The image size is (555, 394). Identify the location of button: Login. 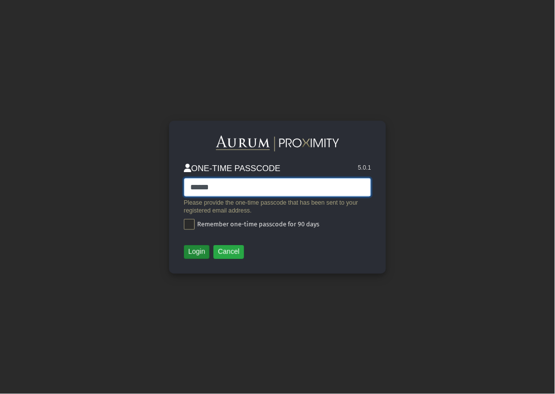
(197, 252).